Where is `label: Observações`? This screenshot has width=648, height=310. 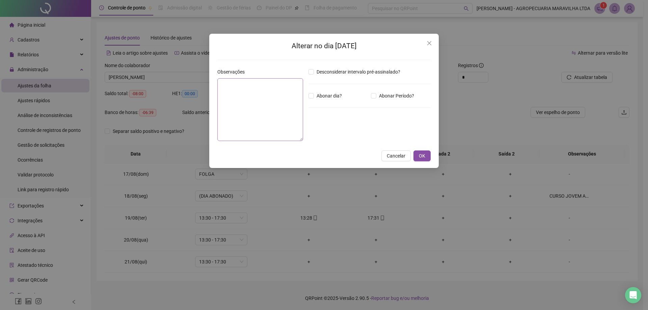 label: Observações is located at coordinates (233, 72).